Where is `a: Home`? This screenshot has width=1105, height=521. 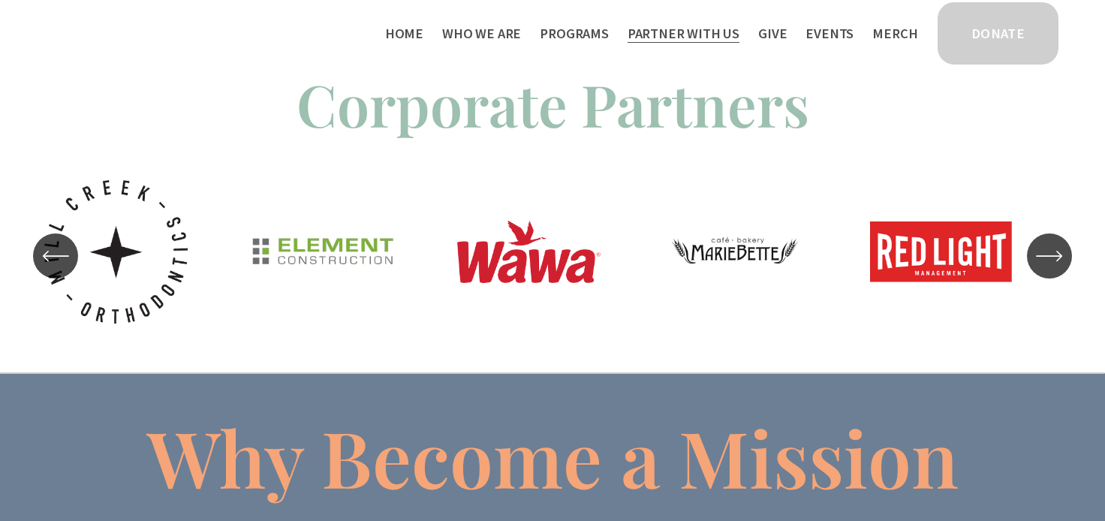
a: Home is located at coordinates (404, 33).